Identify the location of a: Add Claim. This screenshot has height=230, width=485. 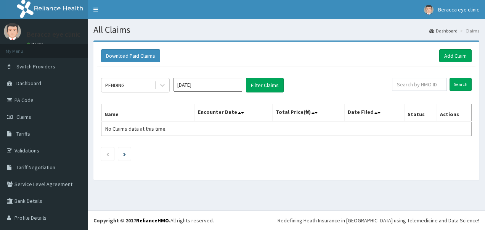
(455, 56).